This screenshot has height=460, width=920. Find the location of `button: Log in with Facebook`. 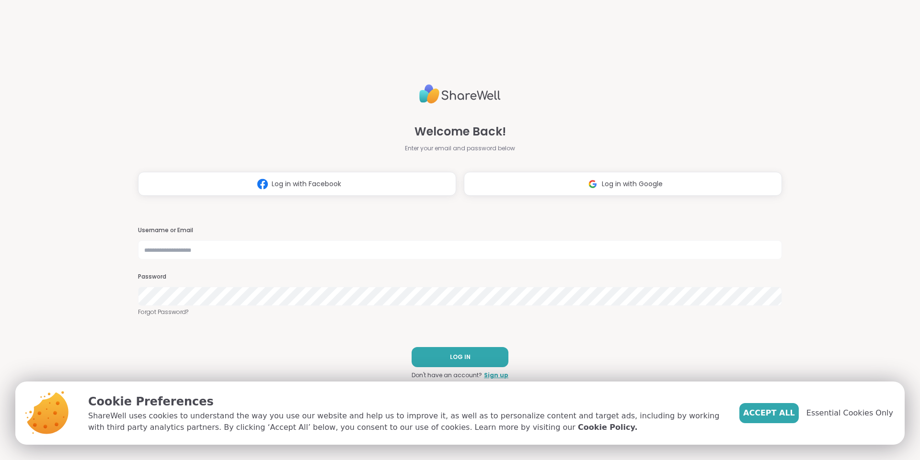

button: Log in with Facebook is located at coordinates (297, 184).